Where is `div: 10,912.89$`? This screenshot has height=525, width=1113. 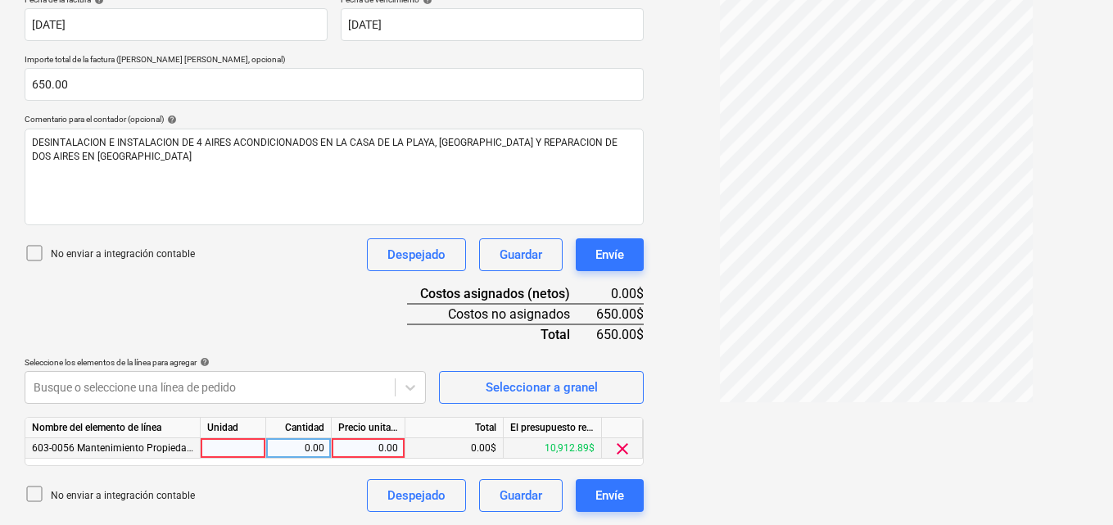
div: 10,912.89$ is located at coordinates (553, 448).